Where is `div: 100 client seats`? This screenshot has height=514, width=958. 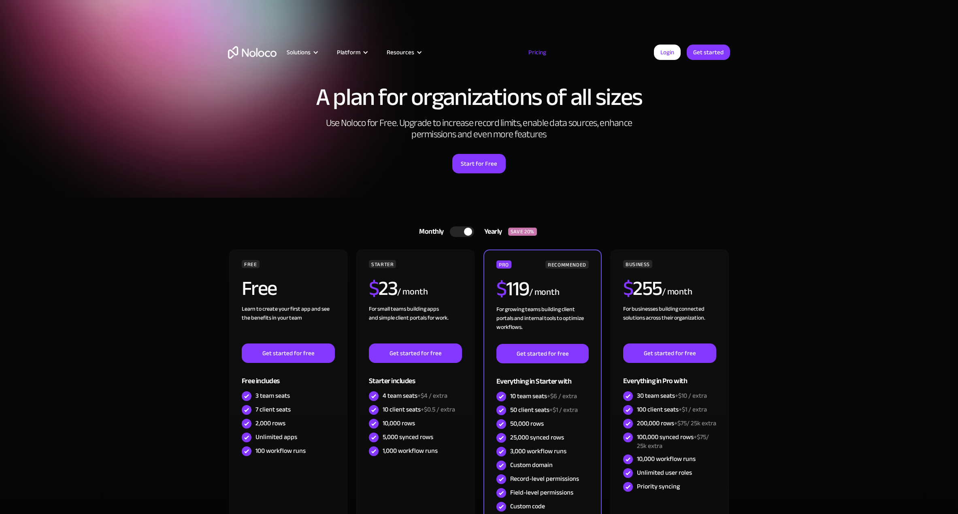
div: 100 client seats is located at coordinates (672, 409).